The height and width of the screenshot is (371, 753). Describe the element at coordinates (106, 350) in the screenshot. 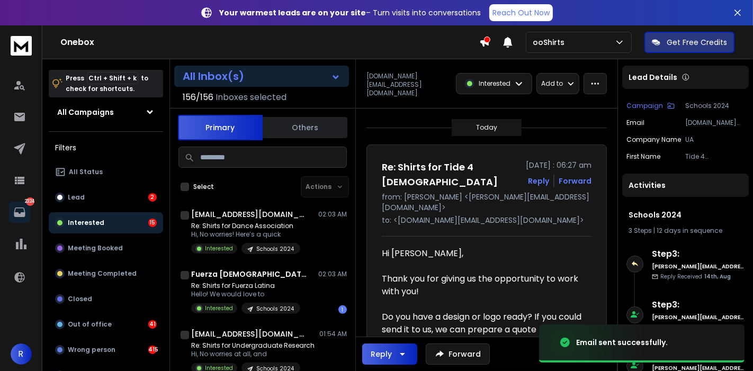

I see `button: Wrong person415` at that location.